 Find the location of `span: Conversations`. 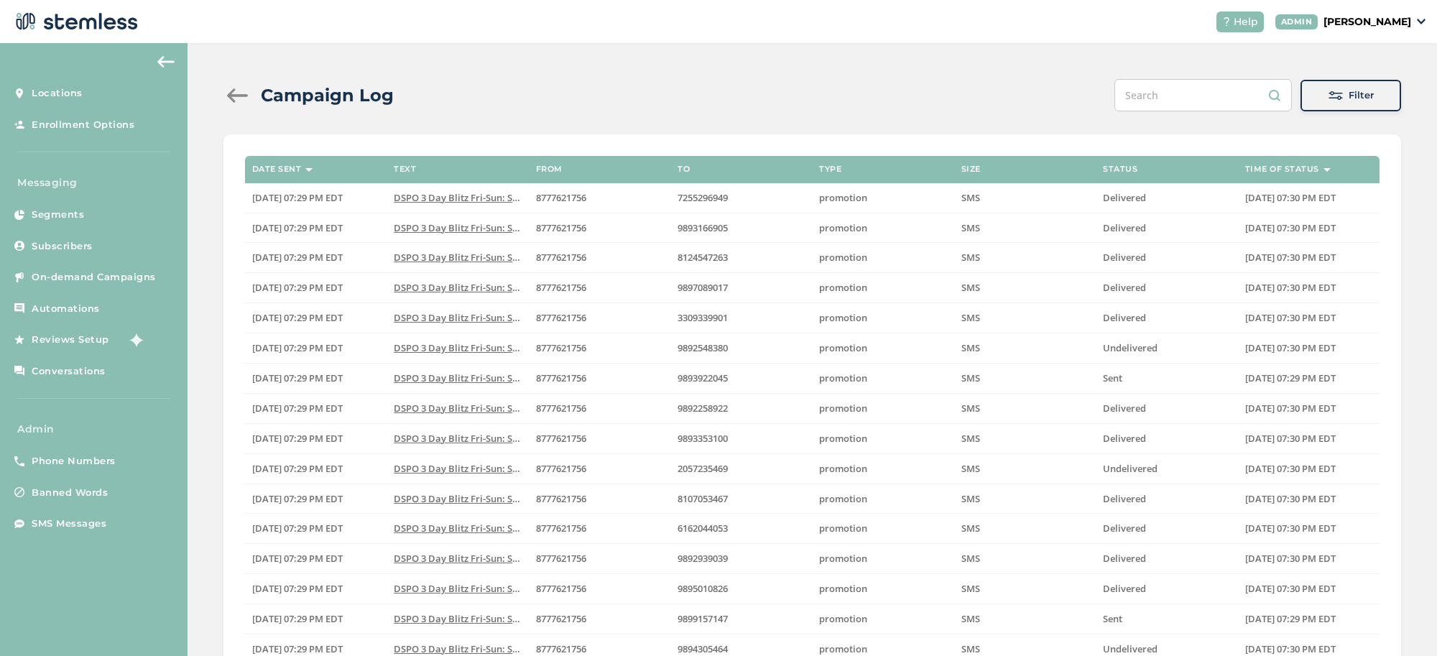

span: Conversations is located at coordinates (68, 372).